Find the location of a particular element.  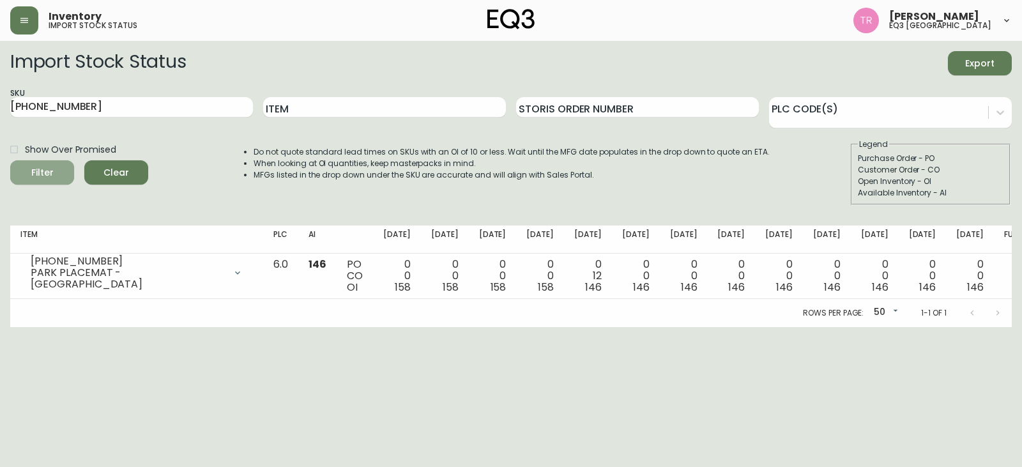

img: logo is located at coordinates (511, 19).